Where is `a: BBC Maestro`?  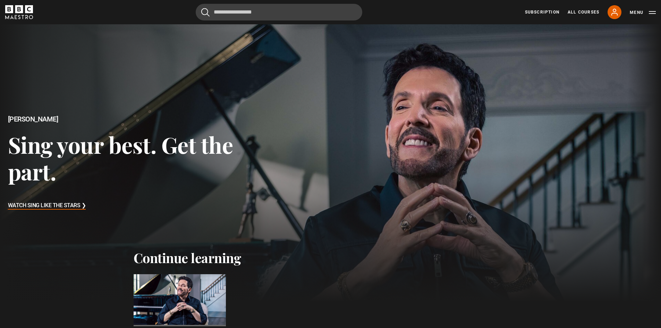
a: BBC Maestro is located at coordinates (19, 12).